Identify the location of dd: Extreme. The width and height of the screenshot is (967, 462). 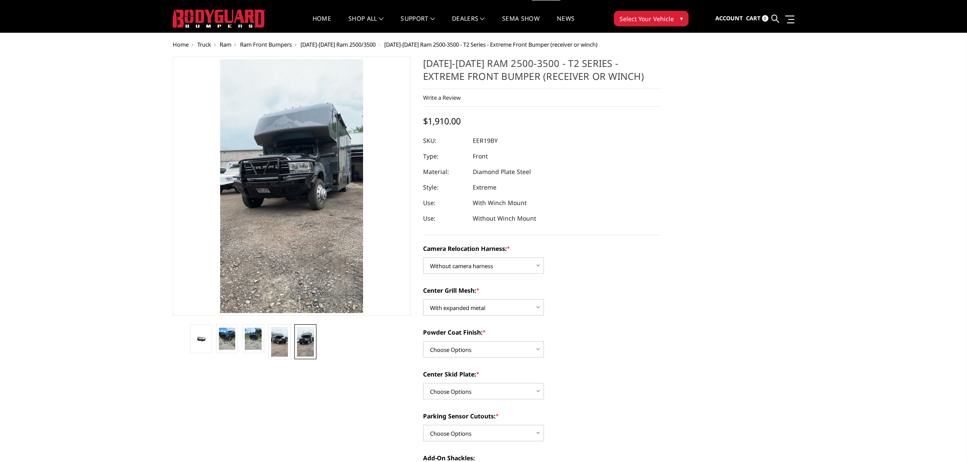
(484, 187).